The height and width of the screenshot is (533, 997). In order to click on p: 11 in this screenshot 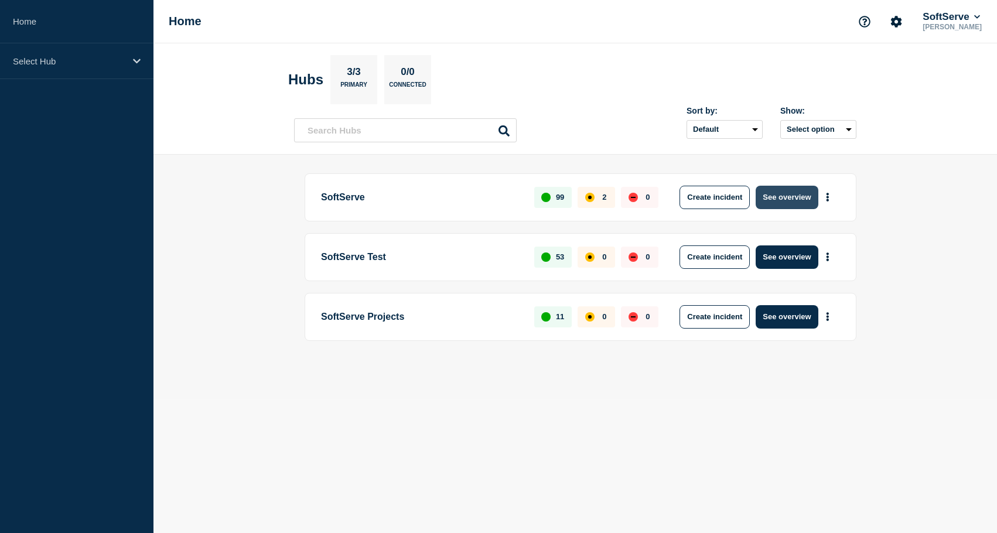, I will do `click(560, 316)`.